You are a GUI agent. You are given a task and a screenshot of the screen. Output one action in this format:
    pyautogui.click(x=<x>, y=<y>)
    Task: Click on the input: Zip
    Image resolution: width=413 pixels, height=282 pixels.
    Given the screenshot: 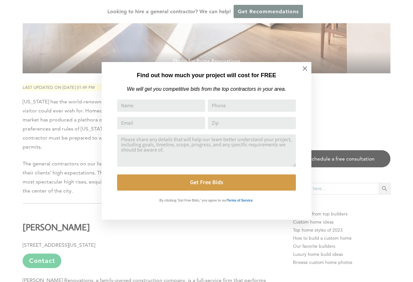 What is the action you would take?
    pyautogui.click(x=252, y=123)
    